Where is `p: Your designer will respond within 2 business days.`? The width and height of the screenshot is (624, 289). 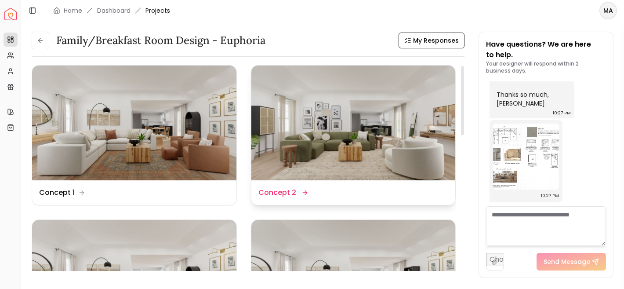
p: Your designer will respond within 2 business days. is located at coordinates (546, 67).